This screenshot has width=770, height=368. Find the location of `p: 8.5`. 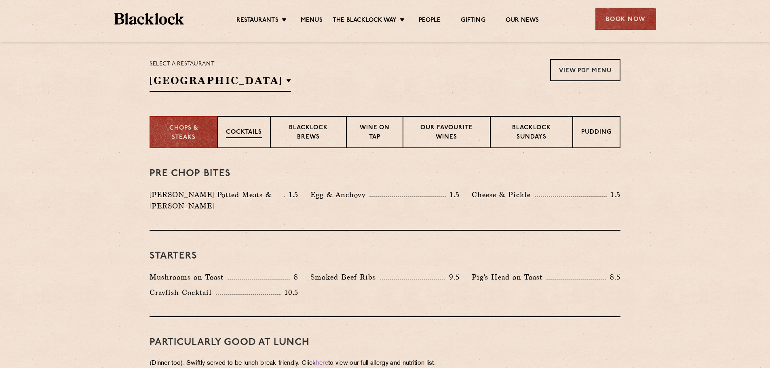

p: 8.5 is located at coordinates (613, 277).